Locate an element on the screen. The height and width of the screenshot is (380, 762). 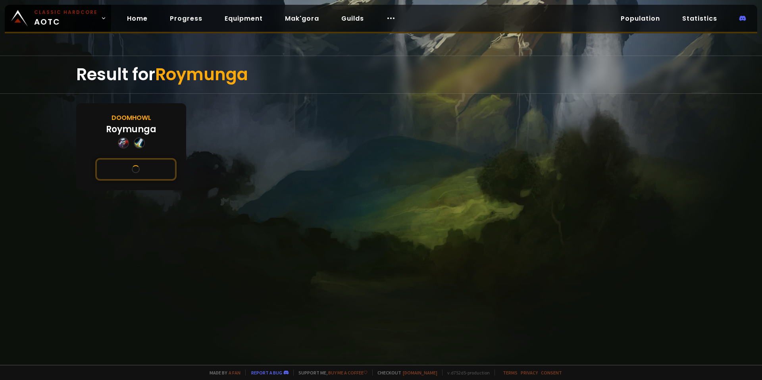
a: Statistics is located at coordinates (700, 18).